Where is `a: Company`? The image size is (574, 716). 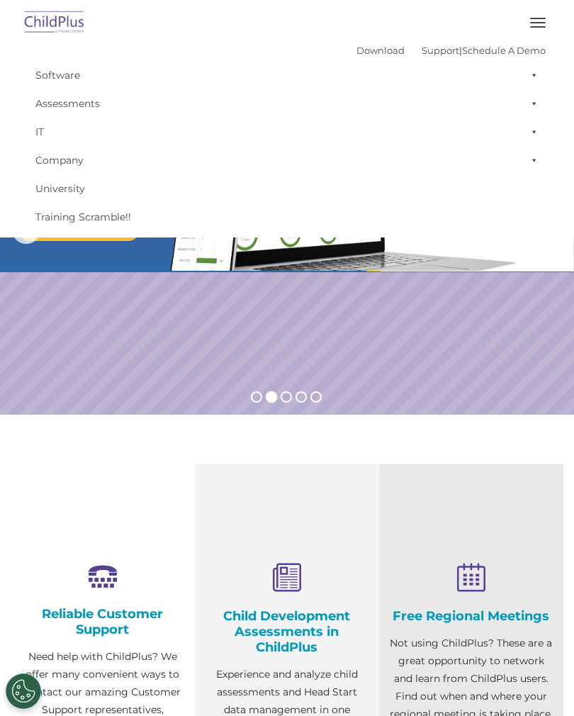
a: Company is located at coordinates (287, 160).